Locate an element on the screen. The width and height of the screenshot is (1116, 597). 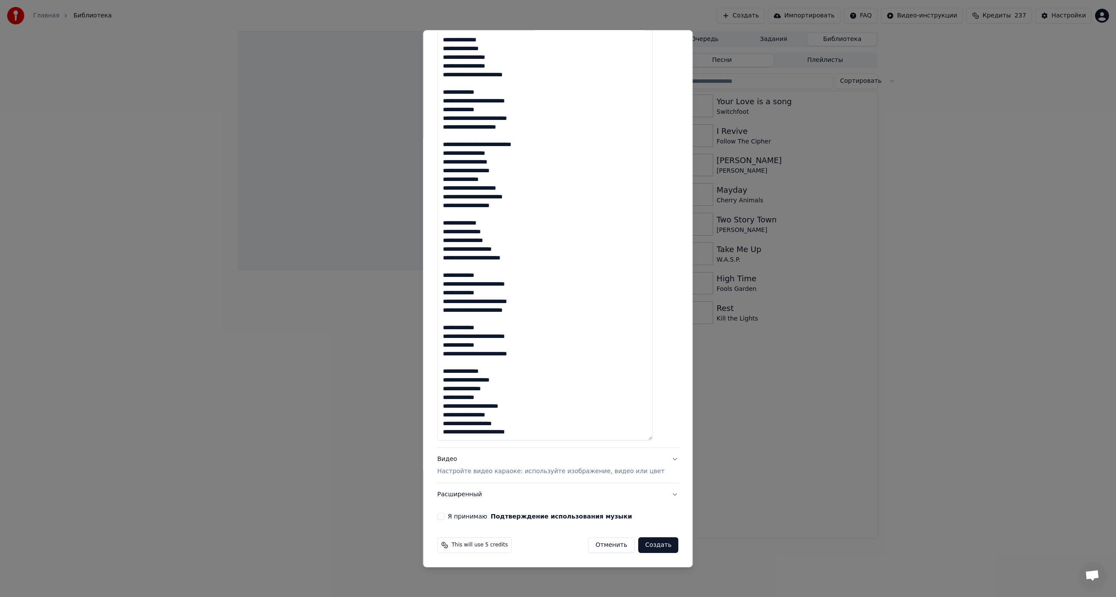
div: Видео is located at coordinates (550, 465).